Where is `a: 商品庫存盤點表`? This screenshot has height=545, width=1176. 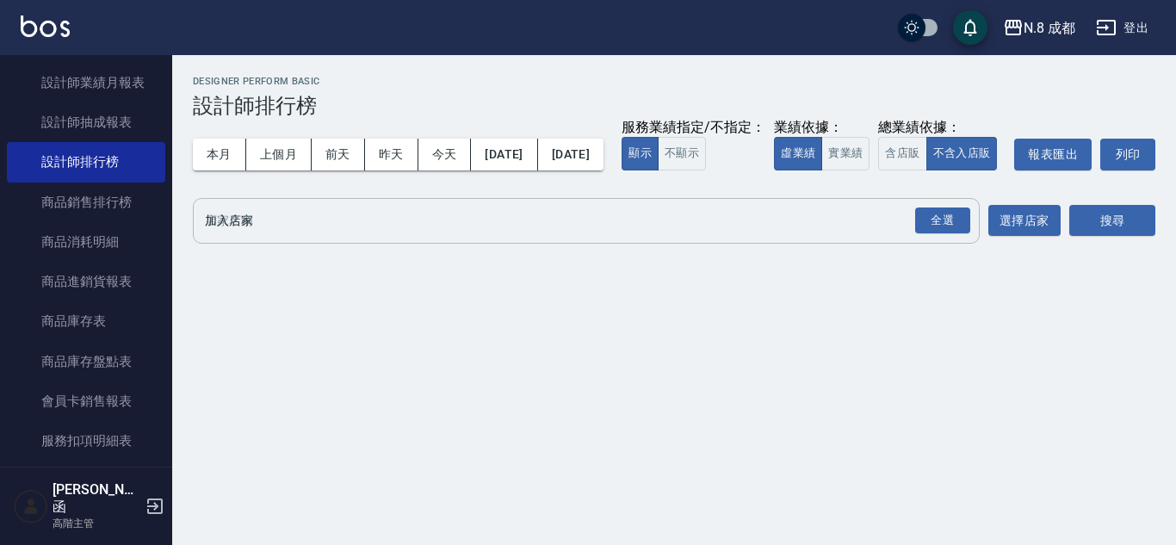 a: 商品庫存盤點表 is located at coordinates (86, 362).